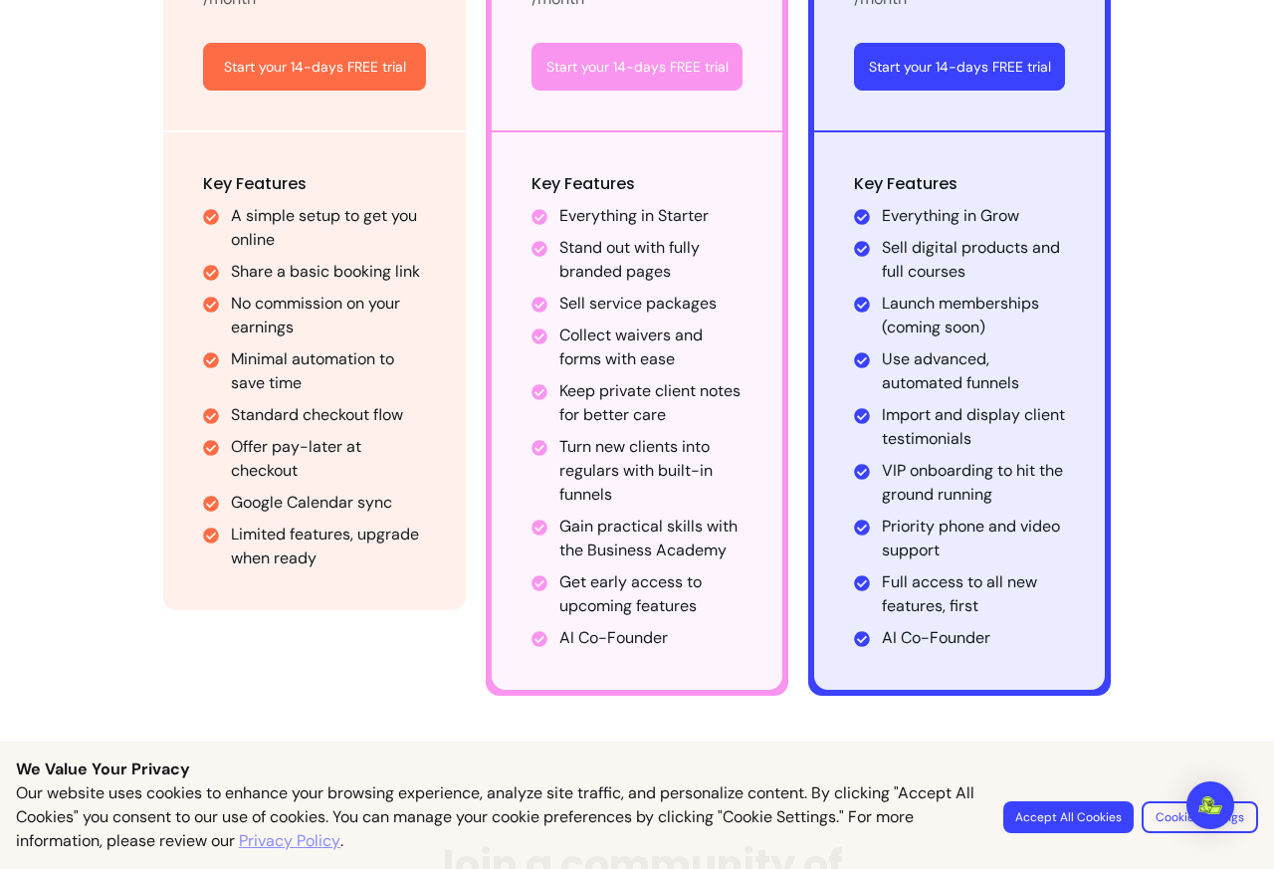 This screenshot has width=1274, height=869. Describe the element at coordinates (973, 260) in the screenshot. I see `li: Sell digital products and full courses` at that location.